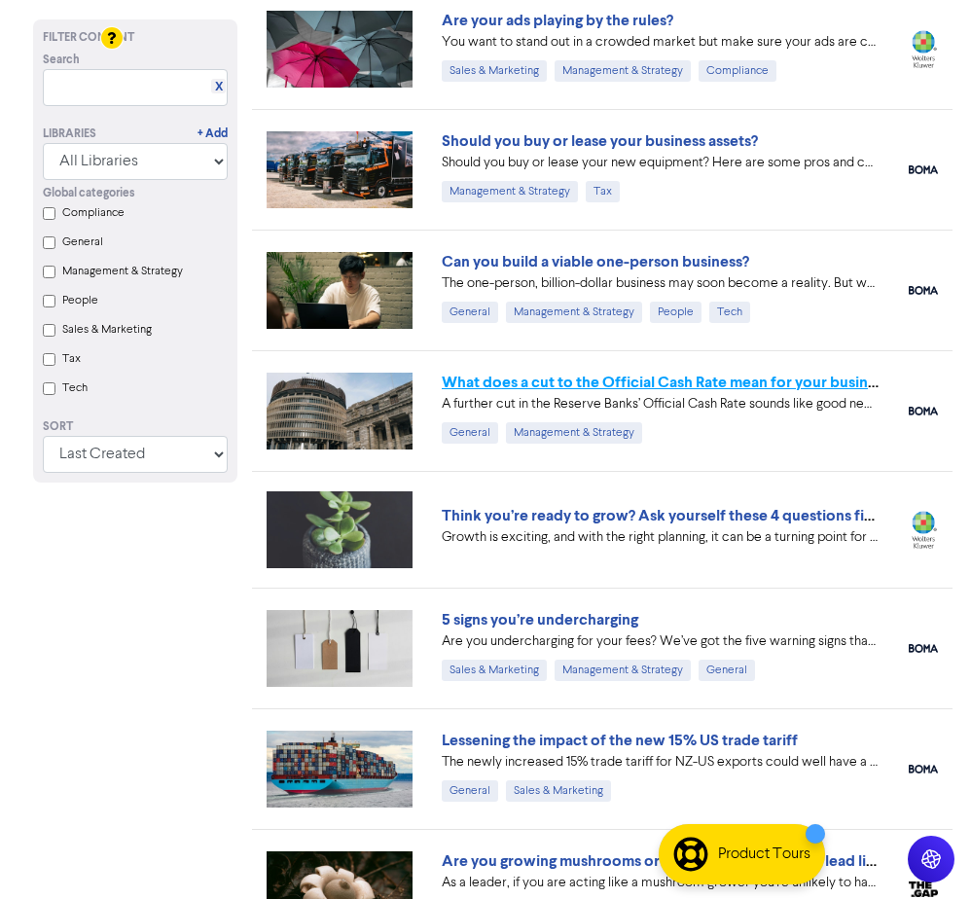 The image size is (971, 899). I want to click on a: Think you’re ready to grow? Ask yourself these 4 questions first., so click(664, 516).